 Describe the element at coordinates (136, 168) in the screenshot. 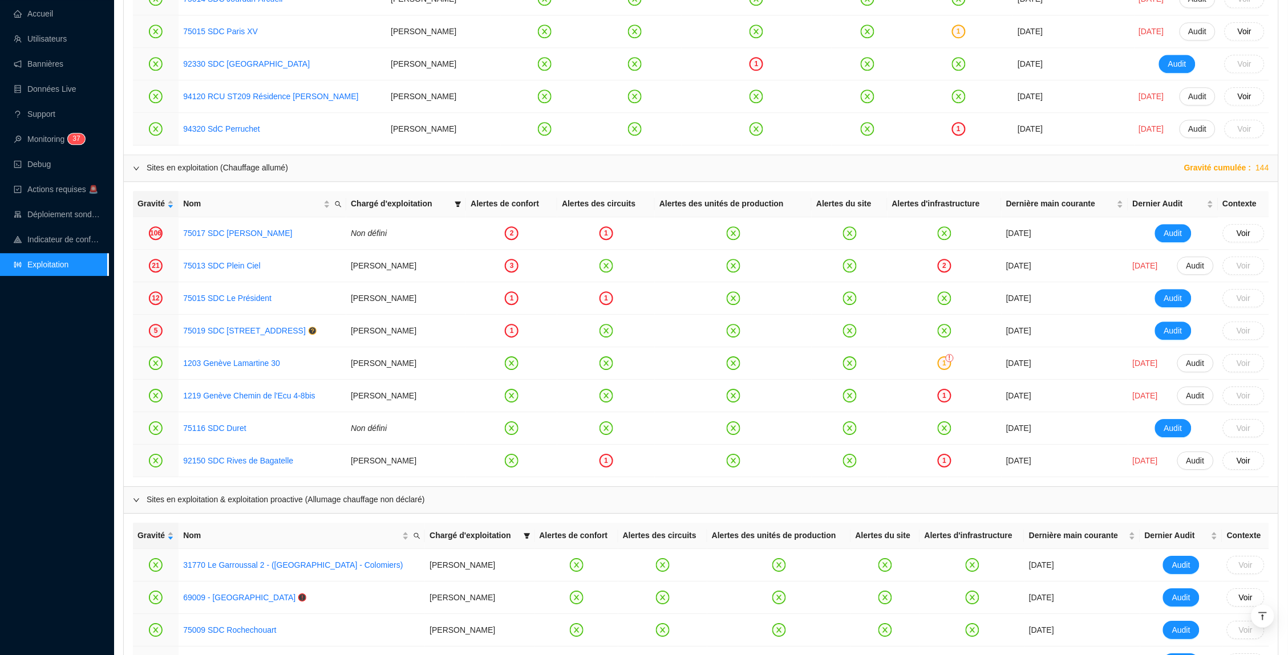

I see `span: expanded` at that location.